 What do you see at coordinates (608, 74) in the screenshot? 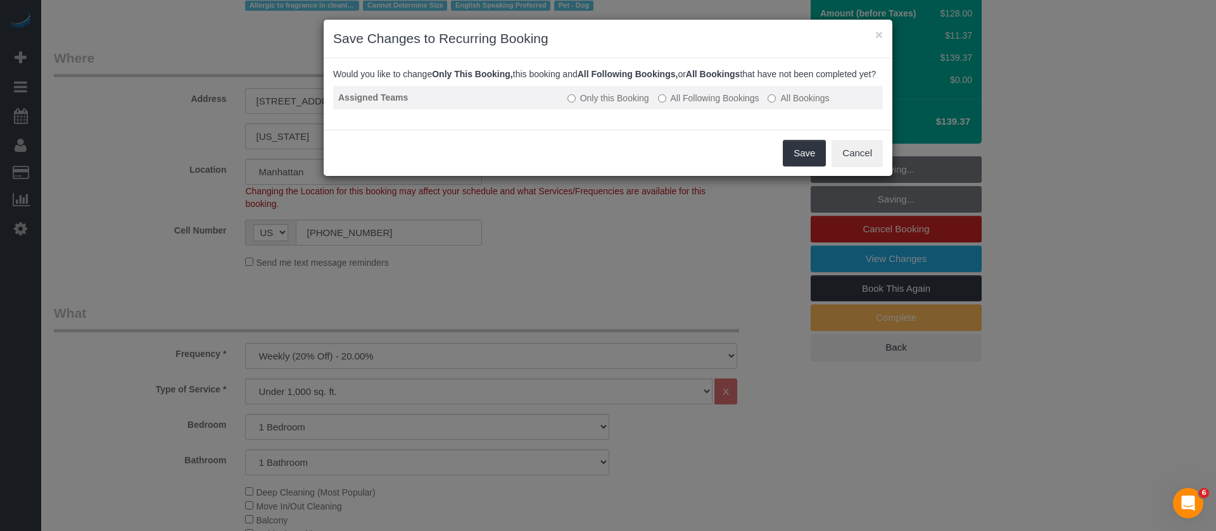
I see `p: Would you like to change this booking and or that have not been completed yet?` at bounding box center [608, 74].